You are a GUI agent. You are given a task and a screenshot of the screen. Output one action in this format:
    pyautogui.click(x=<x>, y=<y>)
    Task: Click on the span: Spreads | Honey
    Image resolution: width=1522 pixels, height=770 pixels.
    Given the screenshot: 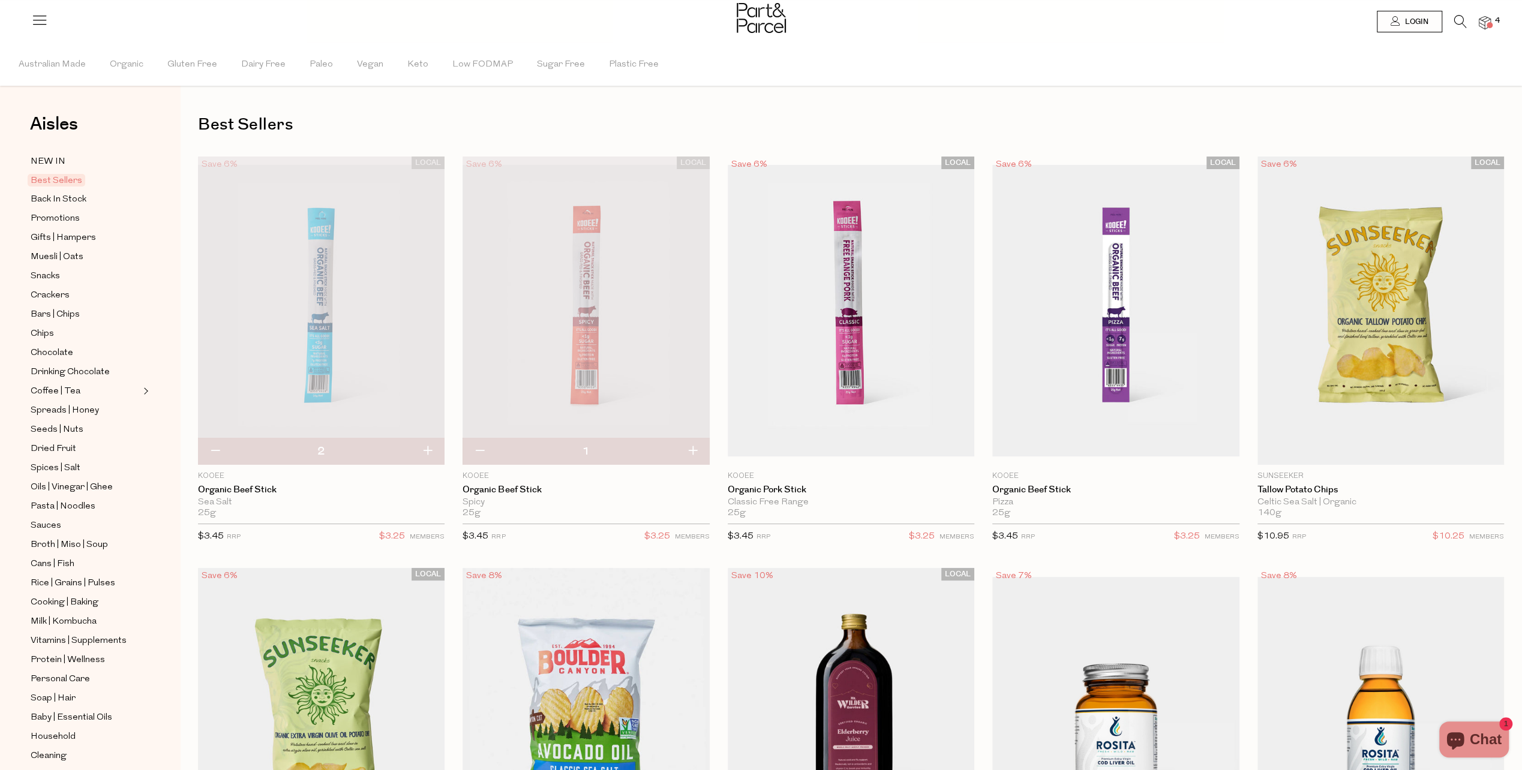 What is the action you would take?
    pyautogui.click(x=65, y=411)
    